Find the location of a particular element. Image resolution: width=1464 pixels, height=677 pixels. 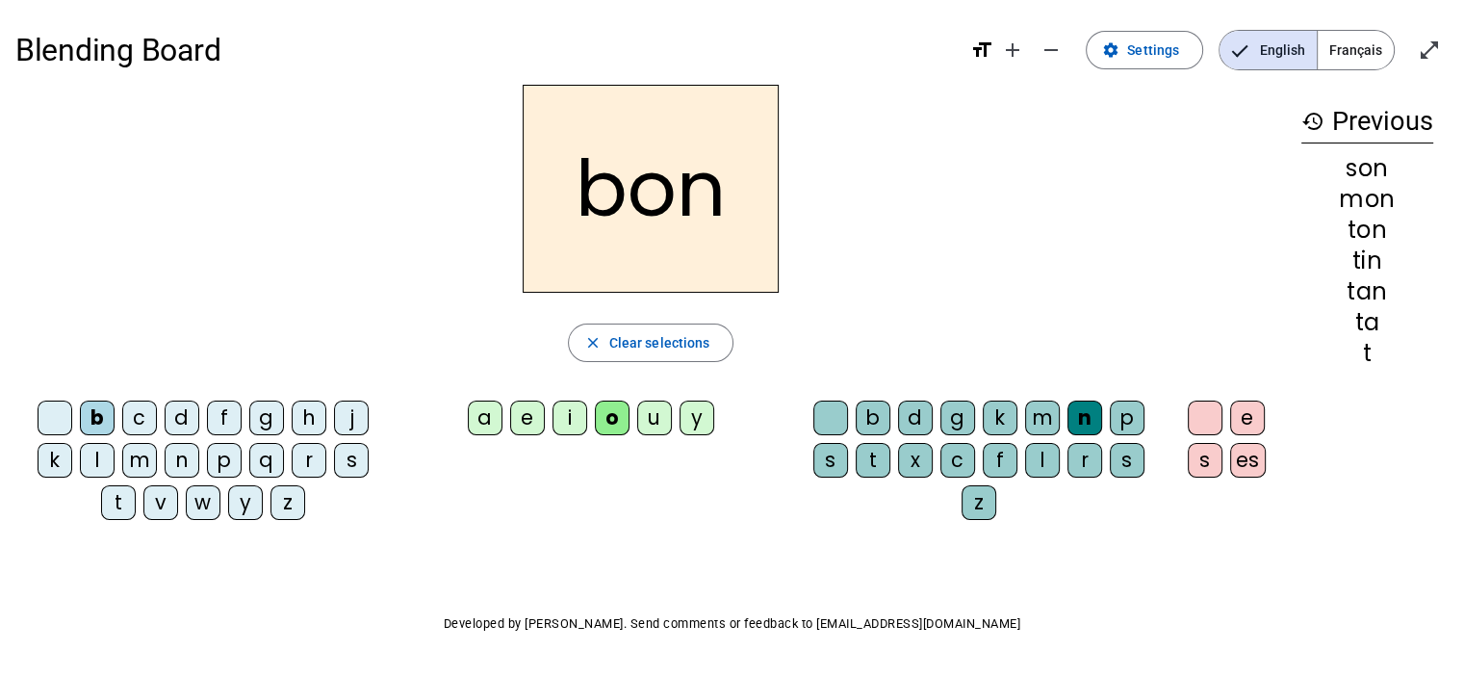

span: Settings is located at coordinates (1153, 50).